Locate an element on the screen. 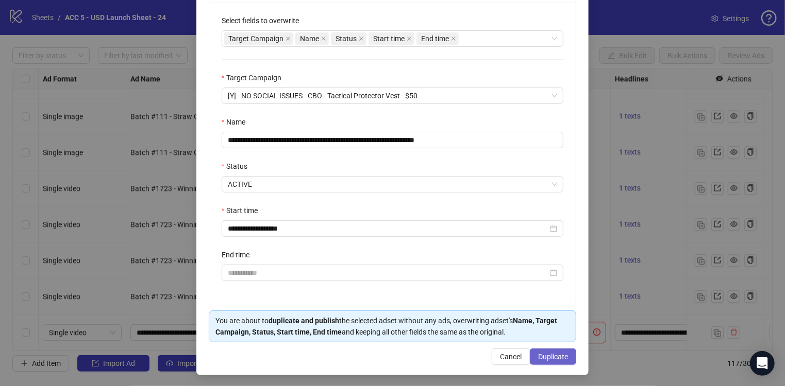 This screenshot has height=386, width=785. span: ACTIVE is located at coordinates (393, 184).